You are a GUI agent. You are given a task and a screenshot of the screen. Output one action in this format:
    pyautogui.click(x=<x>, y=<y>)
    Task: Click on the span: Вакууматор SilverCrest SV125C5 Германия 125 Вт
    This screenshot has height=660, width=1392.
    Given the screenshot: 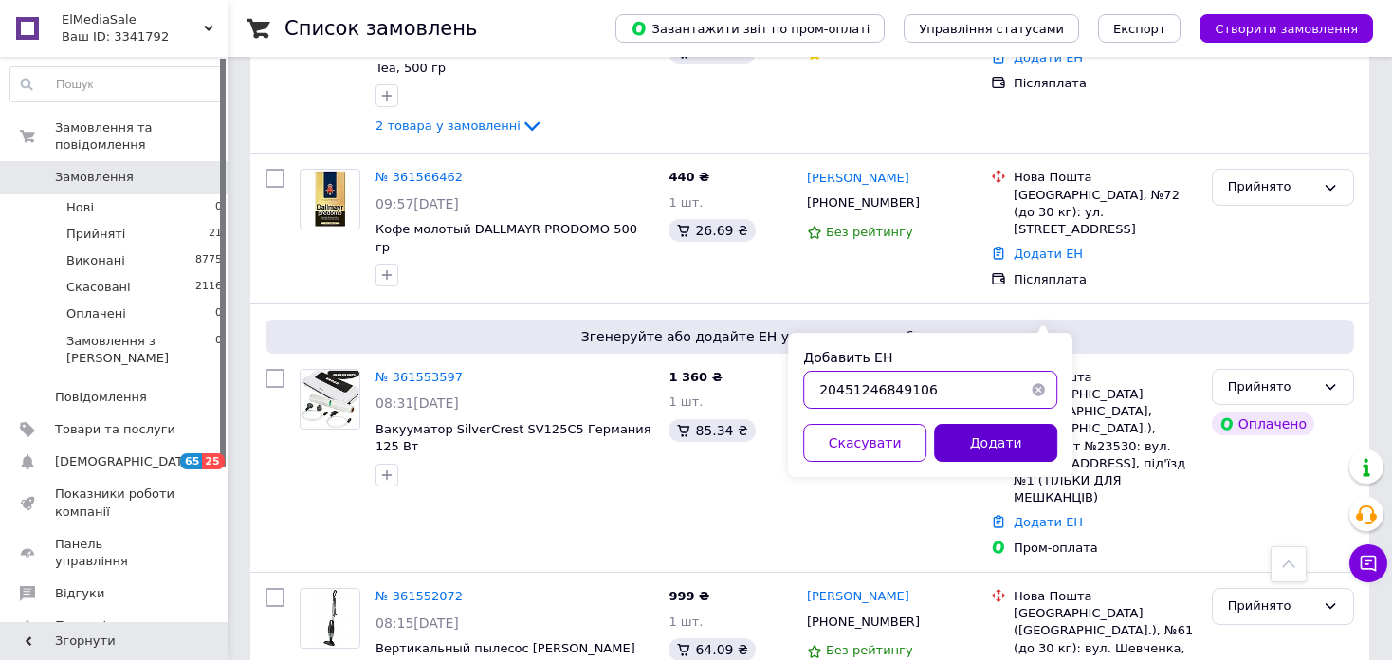 What is the action you would take?
    pyautogui.click(x=513, y=438)
    